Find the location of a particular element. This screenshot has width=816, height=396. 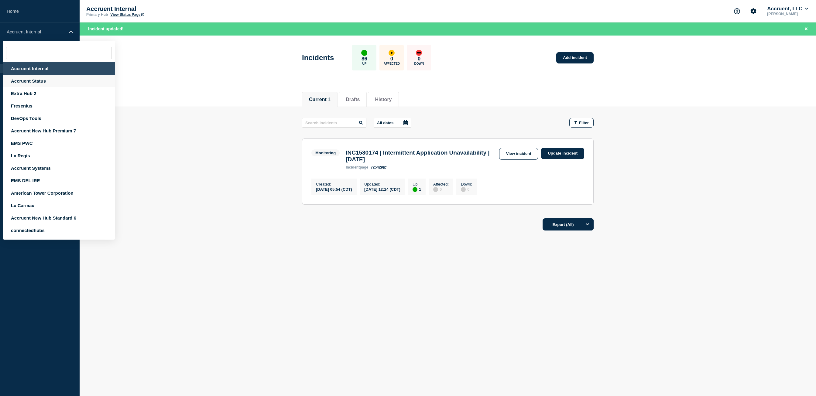

div: Accruent Internal is located at coordinates (59, 68).